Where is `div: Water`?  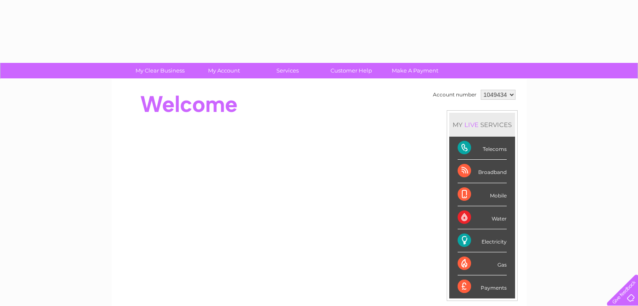 div: Water is located at coordinates (482, 218).